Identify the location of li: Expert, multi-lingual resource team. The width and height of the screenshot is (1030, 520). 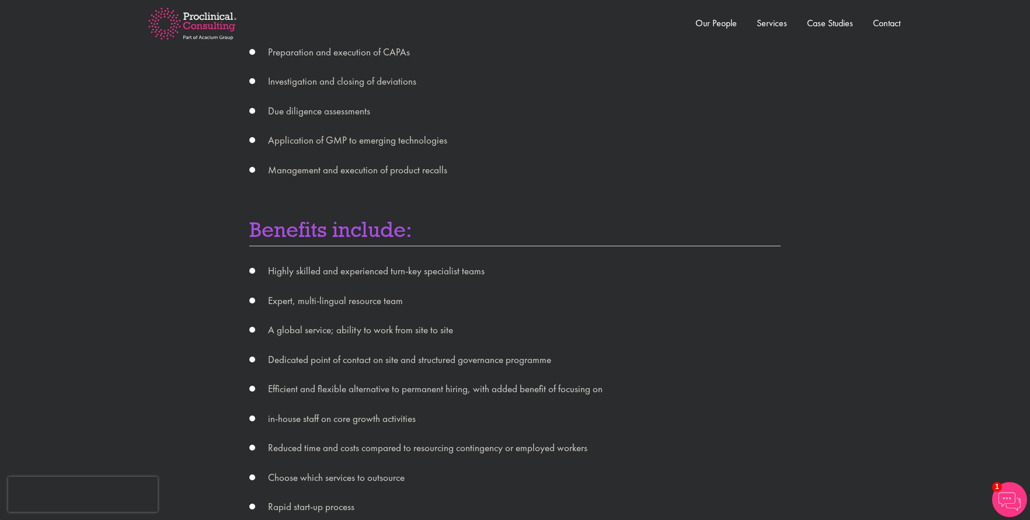
(515, 301).